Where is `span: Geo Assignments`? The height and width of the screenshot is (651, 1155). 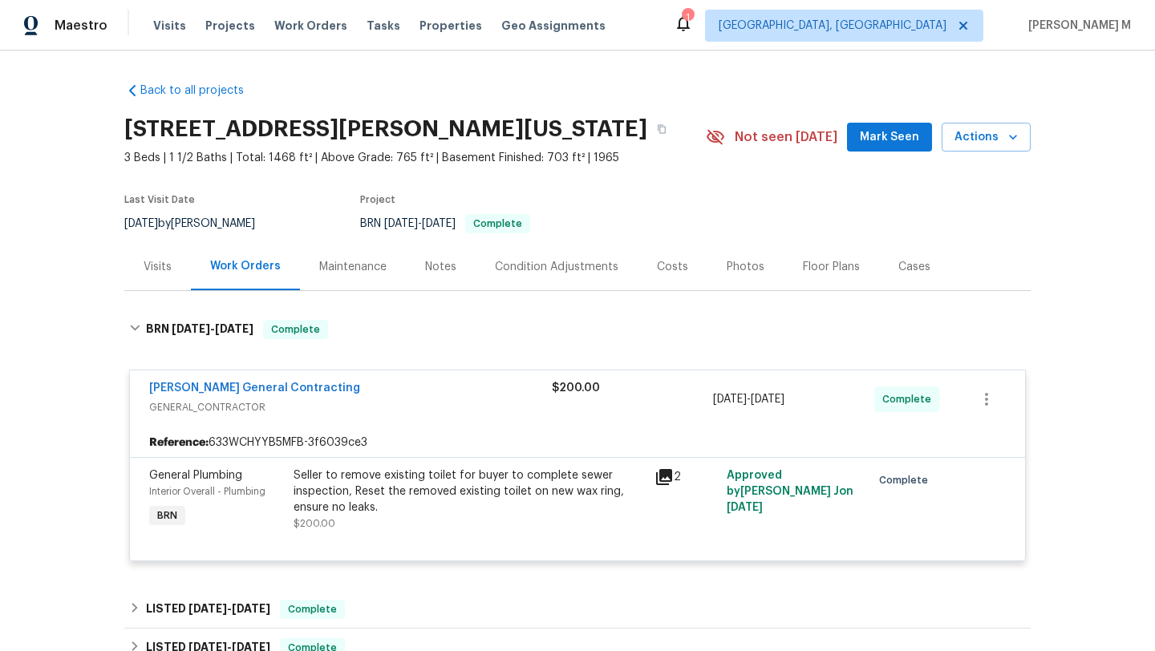 span: Geo Assignments is located at coordinates (553, 26).